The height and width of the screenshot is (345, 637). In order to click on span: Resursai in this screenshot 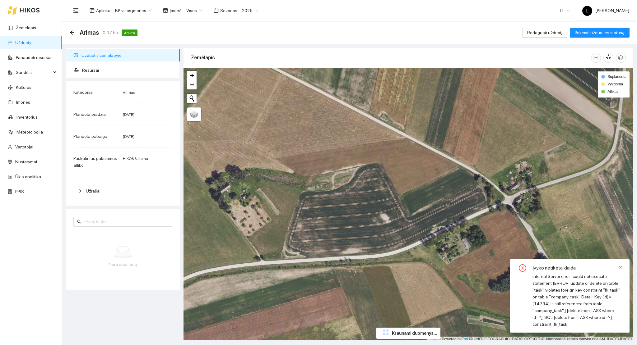, I will do `click(128, 70)`.